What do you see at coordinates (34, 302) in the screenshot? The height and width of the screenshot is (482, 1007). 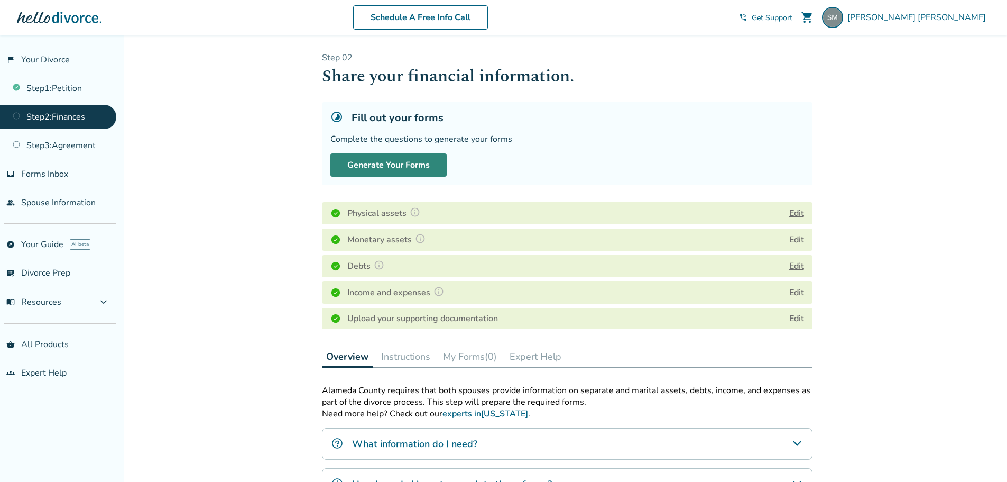 I see `span: Resources` at bounding box center [34, 302].